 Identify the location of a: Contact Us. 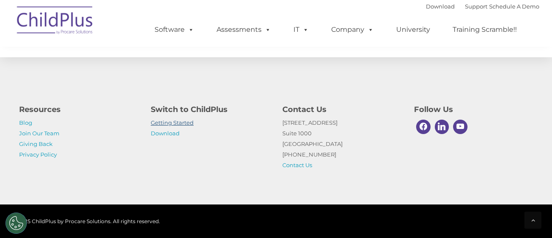
(297, 165).